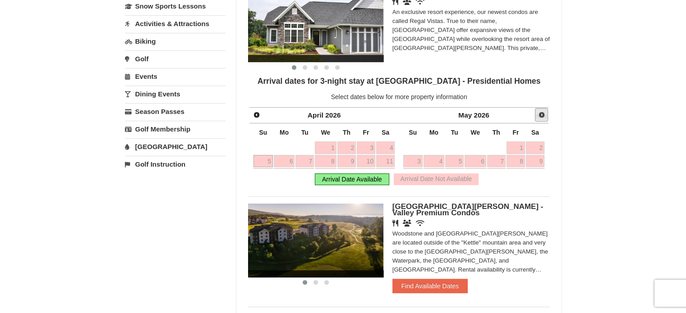  What do you see at coordinates (256, 115) in the screenshot?
I see `span: Prev` at bounding box center [256, 115].